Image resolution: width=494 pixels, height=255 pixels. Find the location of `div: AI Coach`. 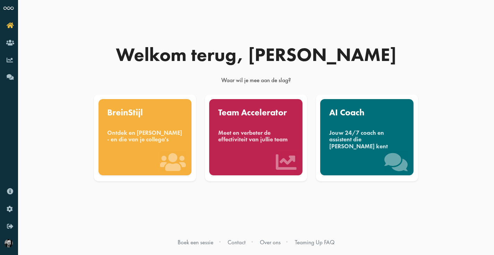

div: AI Coach is located at coordinates (367, 113).